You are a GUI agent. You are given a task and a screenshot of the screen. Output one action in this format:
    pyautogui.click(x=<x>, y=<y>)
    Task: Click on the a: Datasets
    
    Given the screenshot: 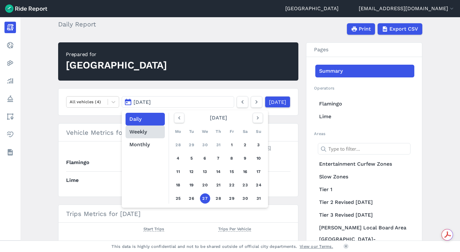 What is the action you would take?
    pyautogui.click(x=10, y=153)
    